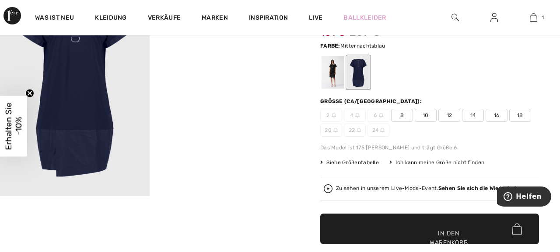 The width and height of the screenshot is (560, 252). What do you see at coordinates (375, 116) in the screenshot?
I see `font: 6` at bounding box center [375, 116].